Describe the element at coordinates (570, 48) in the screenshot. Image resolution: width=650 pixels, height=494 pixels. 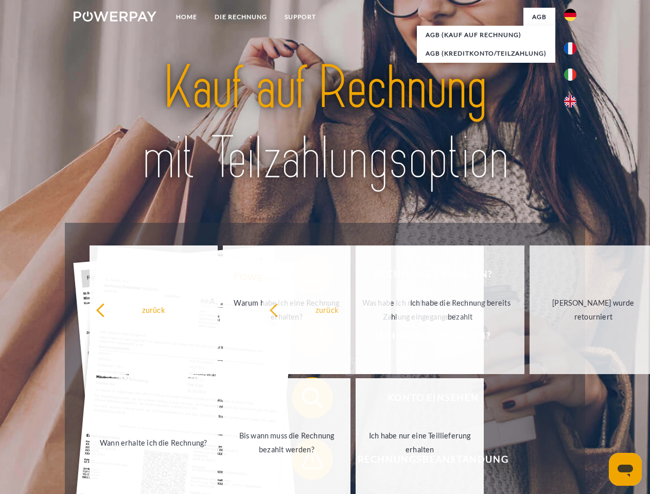
I see `img: fr` at that location.